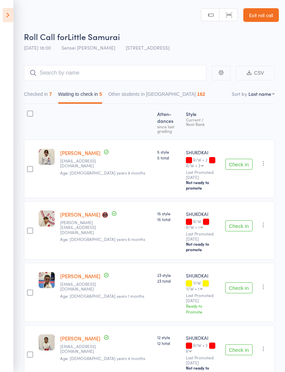 Image resolution: width=285 pixels, height=372 pixels. Describe the element at coordinates (94, 36) in the screenshot. I see `span: Little Samurai` at that location.